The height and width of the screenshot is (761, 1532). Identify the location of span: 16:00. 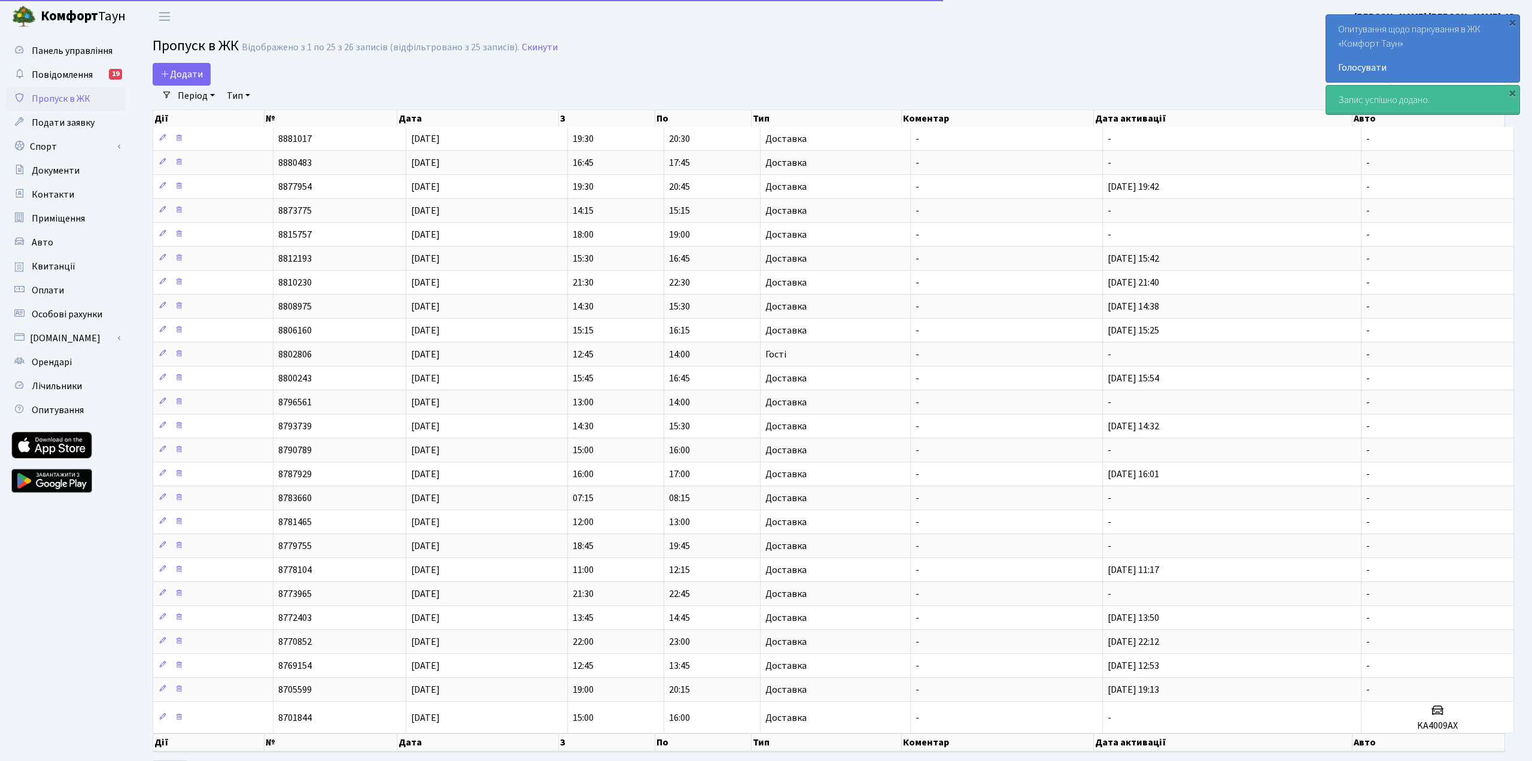
(583, 474).